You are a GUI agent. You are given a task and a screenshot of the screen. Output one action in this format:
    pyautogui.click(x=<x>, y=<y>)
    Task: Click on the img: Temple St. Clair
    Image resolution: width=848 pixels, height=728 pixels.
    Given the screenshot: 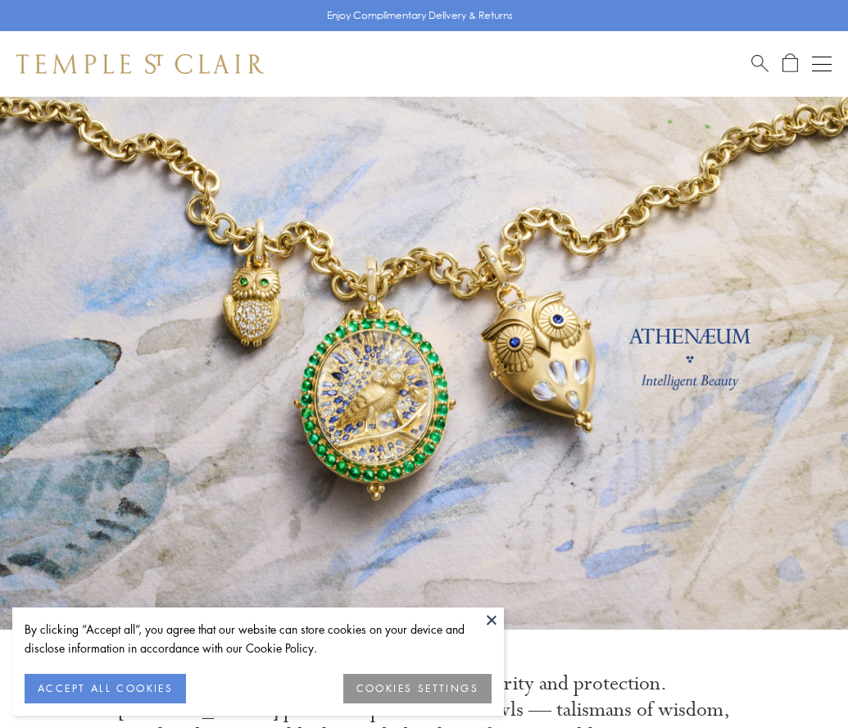 What is the action you would take?
    pyautogui.click(x=140, y=64)
    